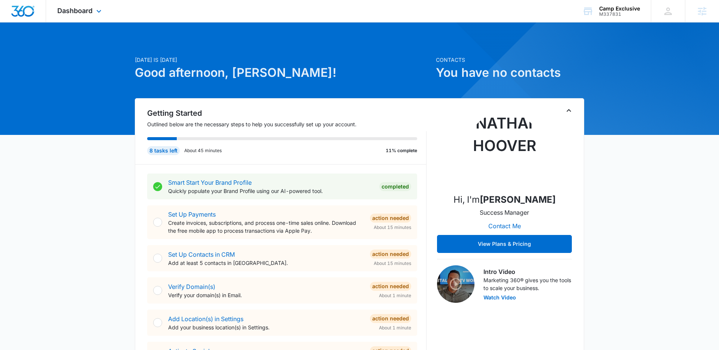 This screenshot has width=719, height=350. What do you see at coordinates (266, 295) in the screenshot?
I see `p: Verify your domain(s) in Email.` at bounding box center [266, 295].